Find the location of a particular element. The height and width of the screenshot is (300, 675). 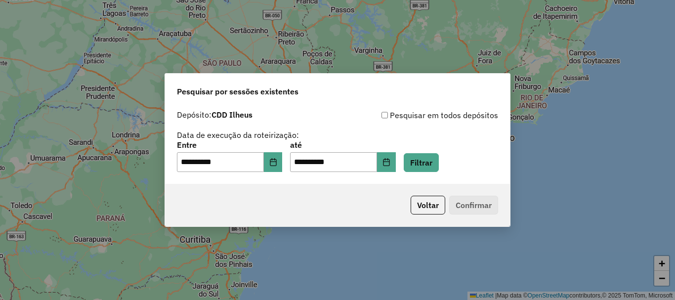

label: Depósito: is located at coordinates (214, 115).